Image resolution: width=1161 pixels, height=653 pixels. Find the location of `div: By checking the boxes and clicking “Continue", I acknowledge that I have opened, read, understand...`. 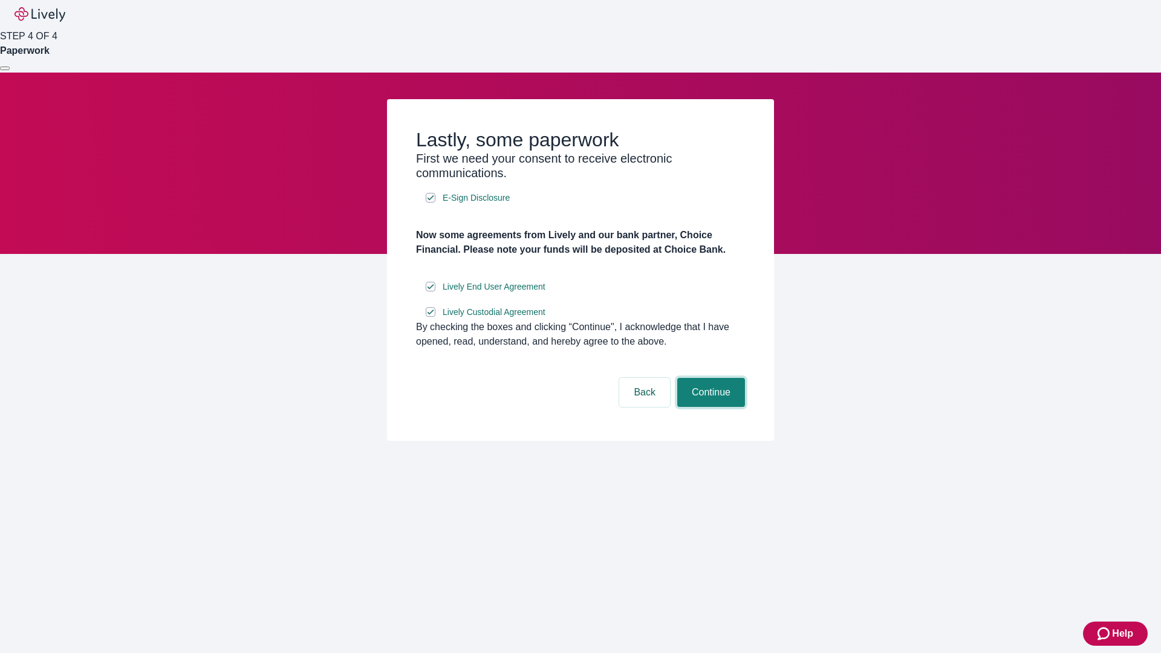

div: By checking the boxes and clicking “Continue", I acknowledge that I have opened, read, understand... is located at coordinates (581, 334).